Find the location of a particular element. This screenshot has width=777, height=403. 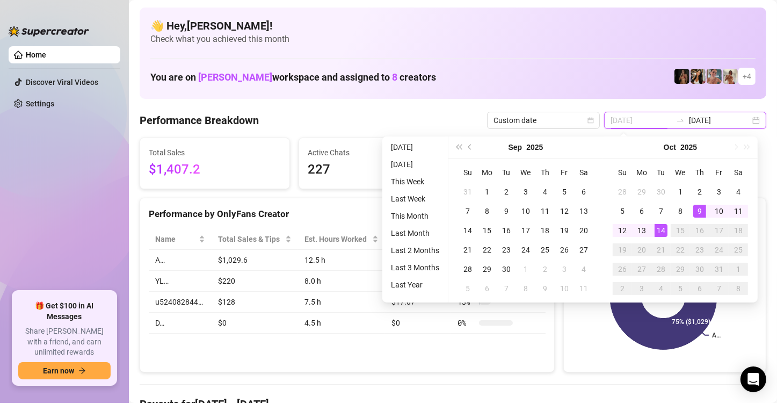

td: 2025-09-18 is located at coordinates (545, 230).